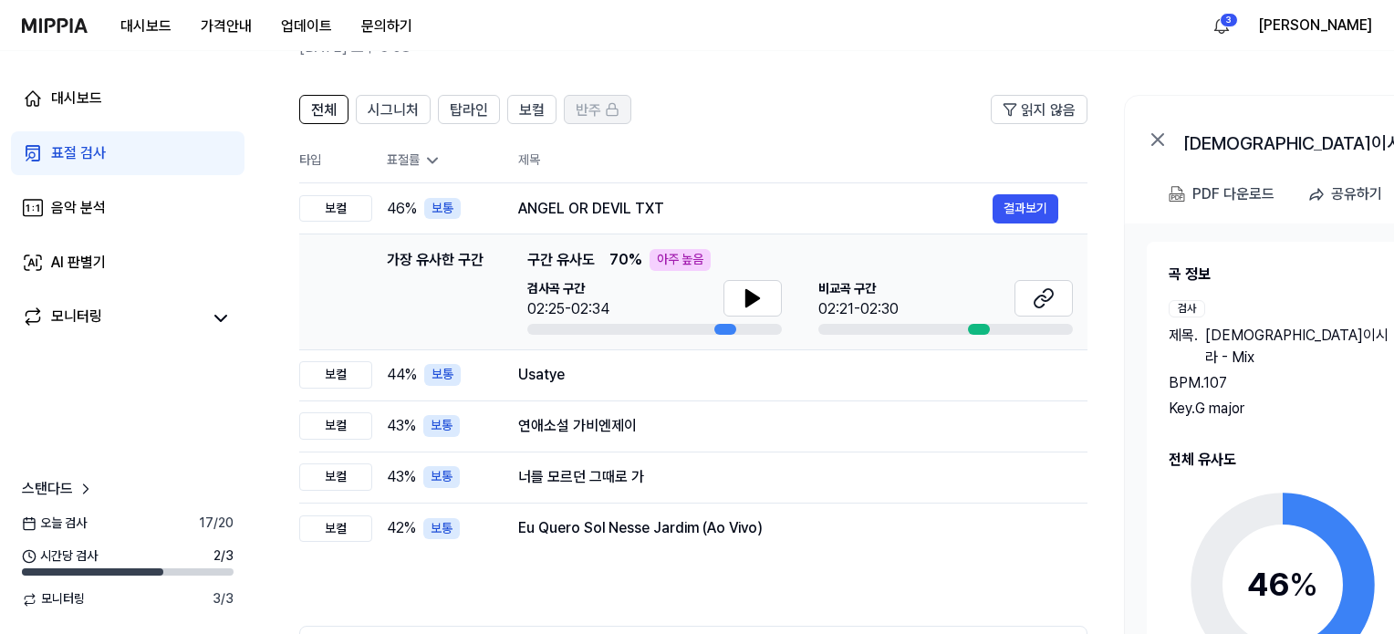 The width and height of the screenshot is (1394, 634). Describe the element at coordinates (626, 260) in the screenshot. I see `span: 70 %` at that location.